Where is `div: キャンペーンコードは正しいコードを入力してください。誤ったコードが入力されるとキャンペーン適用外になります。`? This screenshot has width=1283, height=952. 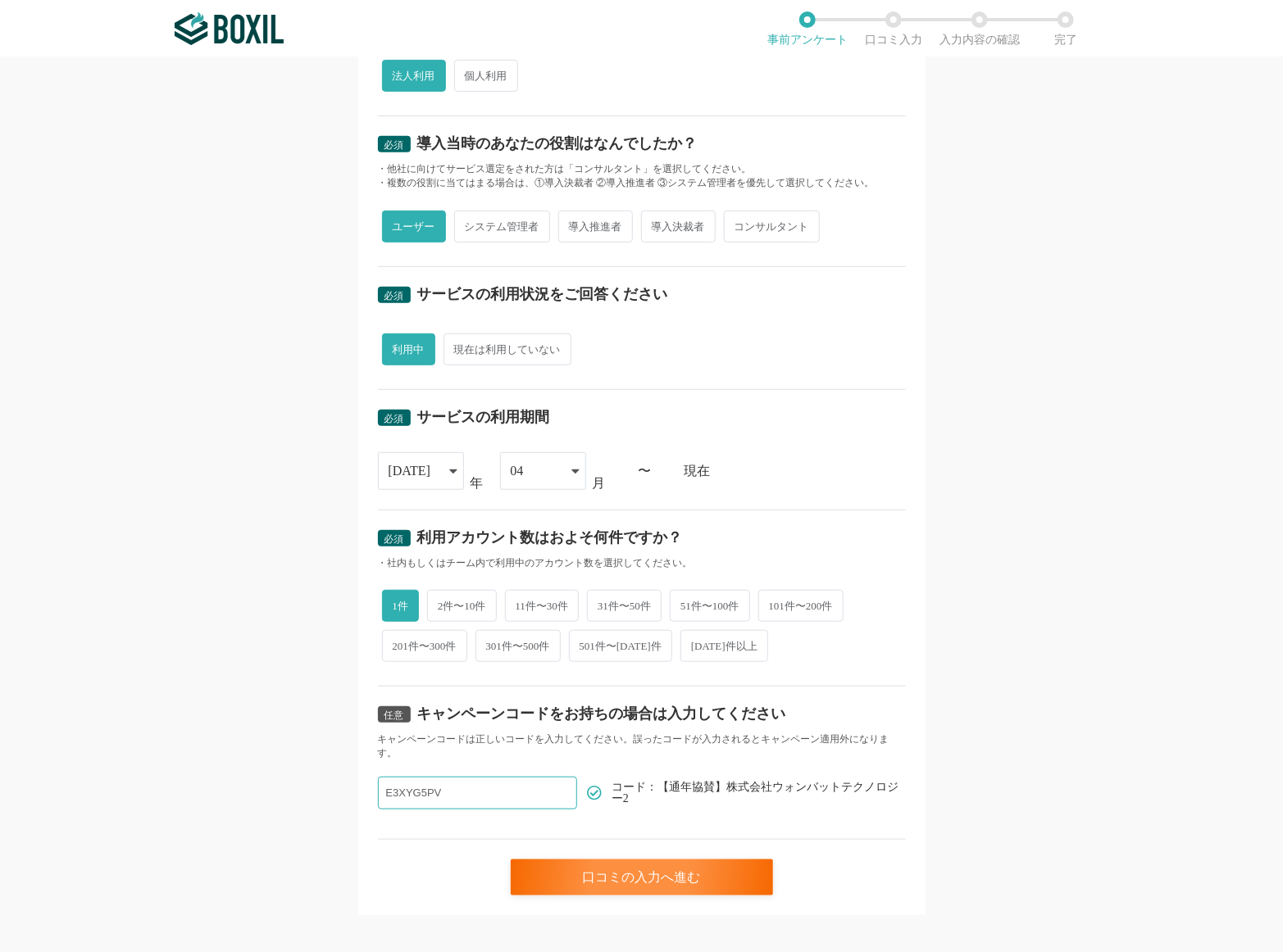 div: キャンペーンコードは正しいコードを入力してください。誤ったコードが入力されるとキャンペーン適用外になります。 is located at coordinates (642, 746).